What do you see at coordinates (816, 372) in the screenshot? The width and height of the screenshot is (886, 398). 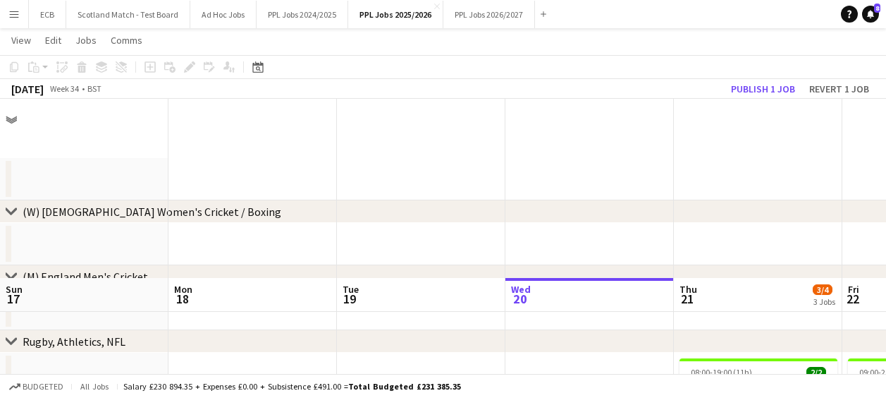 I see `span: 2/2` at bounding box center [816, 372].